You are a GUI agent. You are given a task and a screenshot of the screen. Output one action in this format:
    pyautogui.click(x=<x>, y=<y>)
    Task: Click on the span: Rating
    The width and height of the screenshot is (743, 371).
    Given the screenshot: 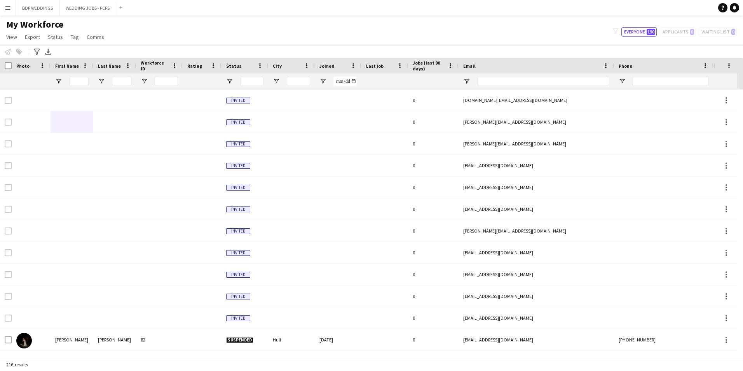 What is the action you would take?
    pyautogui.click(x=195, y=66)
    